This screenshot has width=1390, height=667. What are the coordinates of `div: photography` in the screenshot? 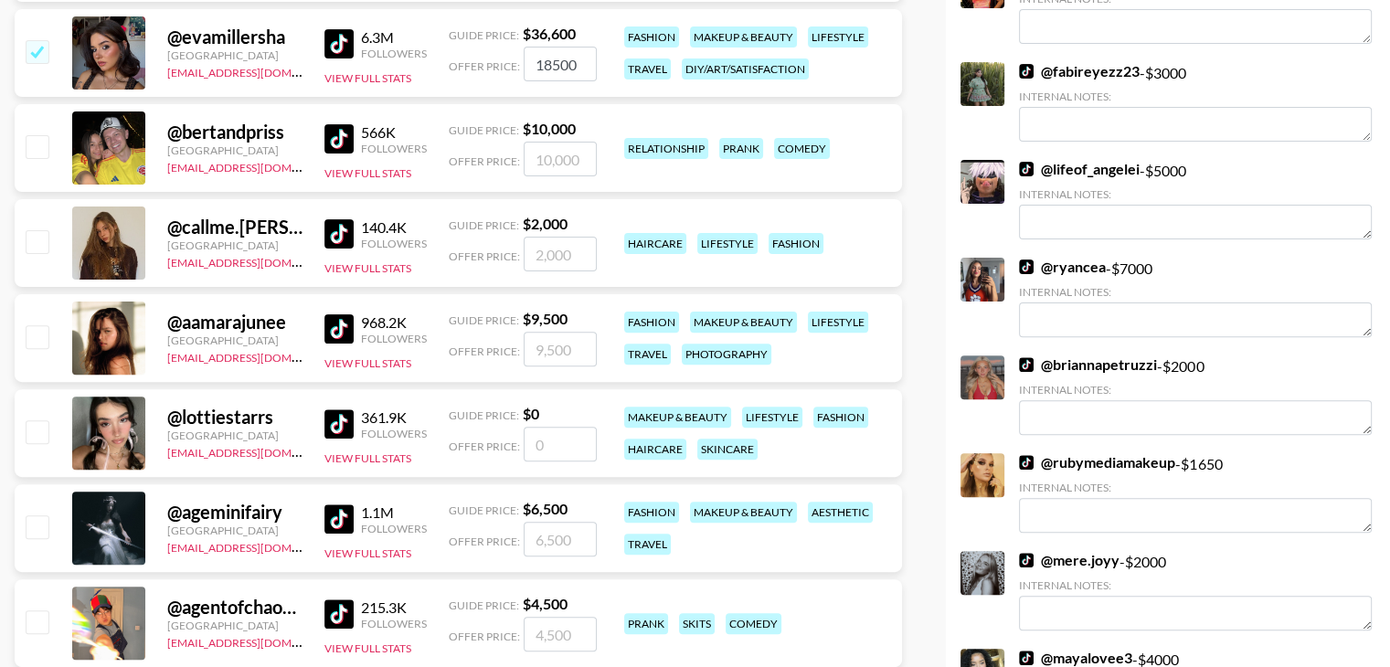 It's located at (726, 354).